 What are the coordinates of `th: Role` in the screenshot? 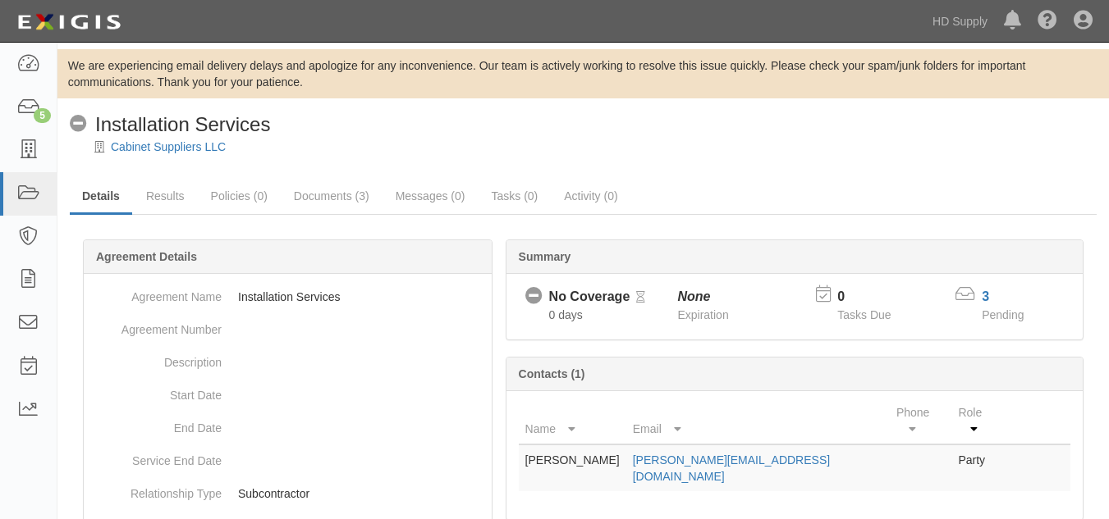 It's located at (977, 421).